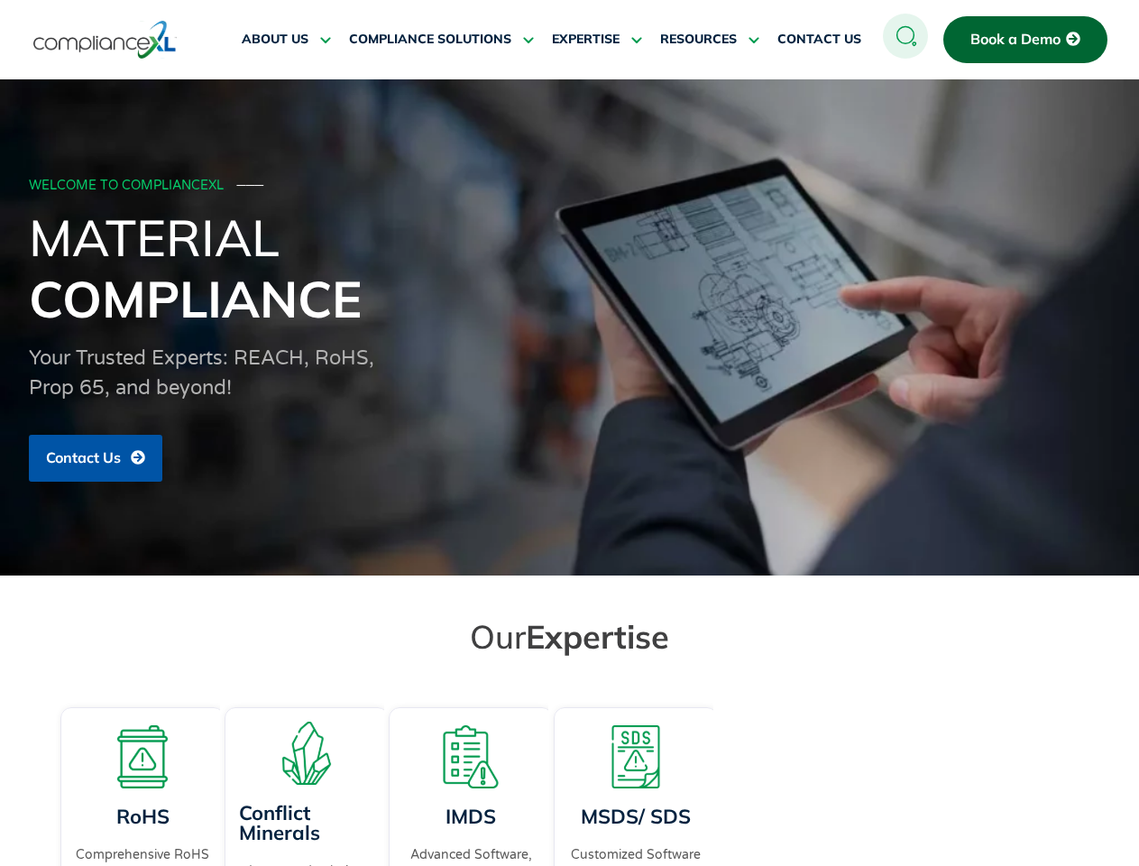 The height and width of the screenshot is (866, 1139). Describe the element at coordinates (698, 40) in the screenshot. I see `span: RESOURCES` at that location.